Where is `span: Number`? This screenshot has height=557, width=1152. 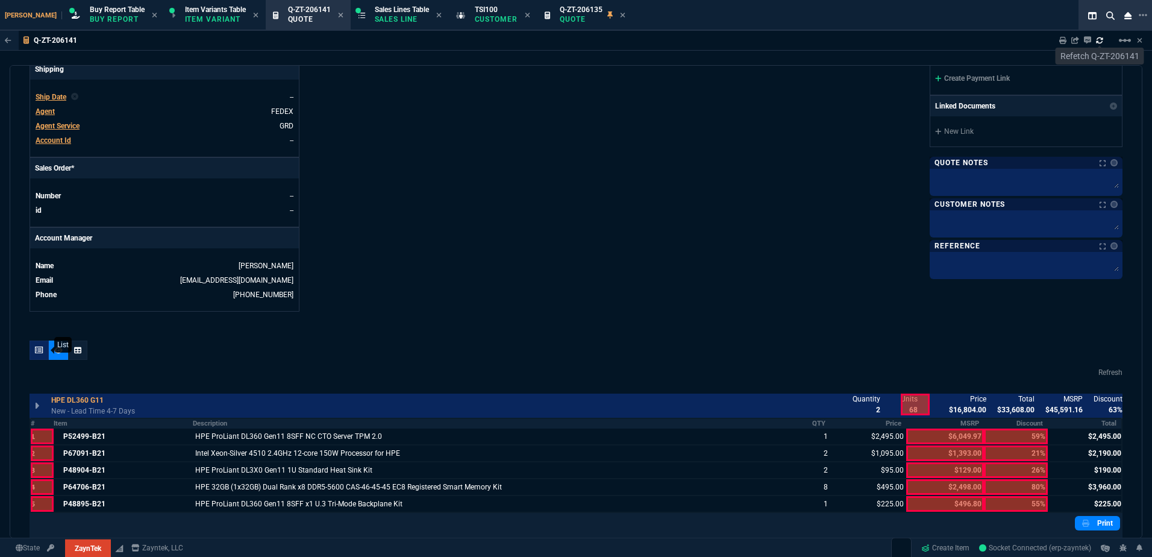
span: Number is located at coordinates (48, 196).